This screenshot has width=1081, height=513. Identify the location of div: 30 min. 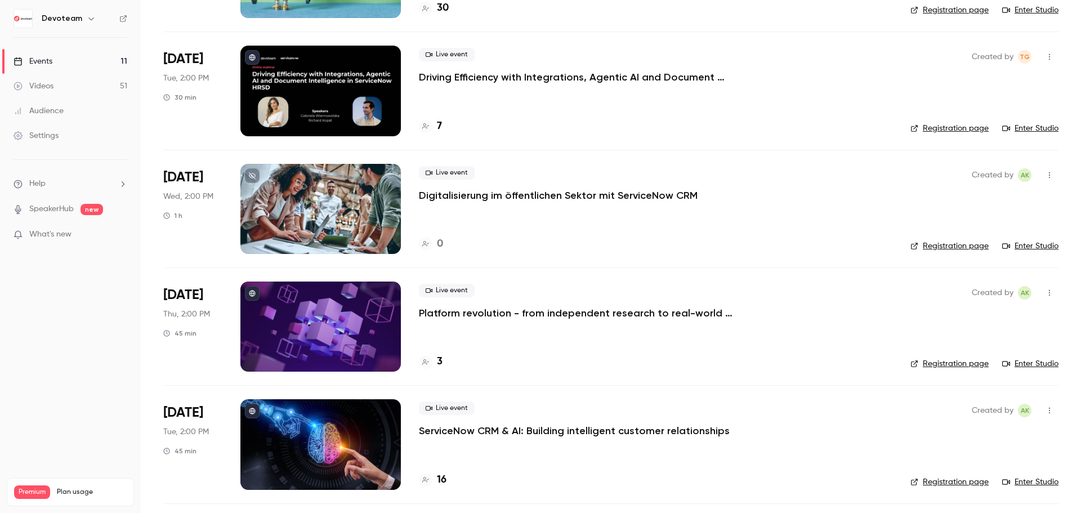
(180, 97).